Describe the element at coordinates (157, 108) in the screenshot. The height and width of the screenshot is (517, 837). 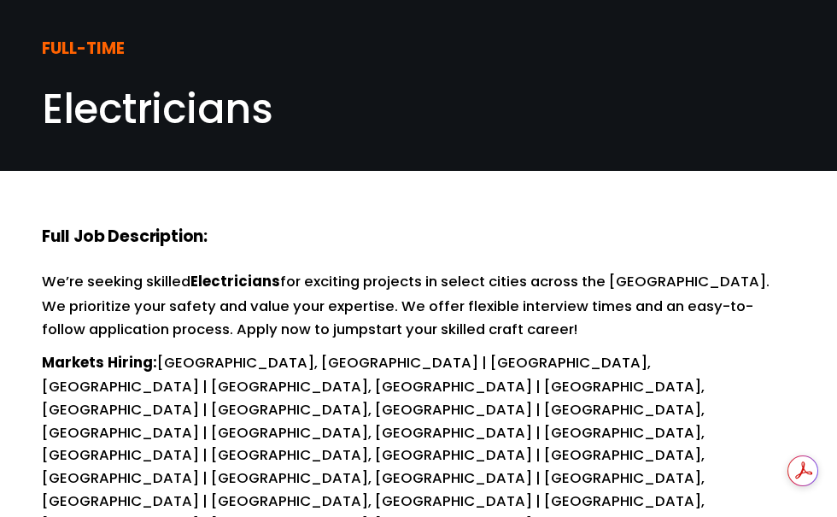
I see `span: Electricians` at that location.